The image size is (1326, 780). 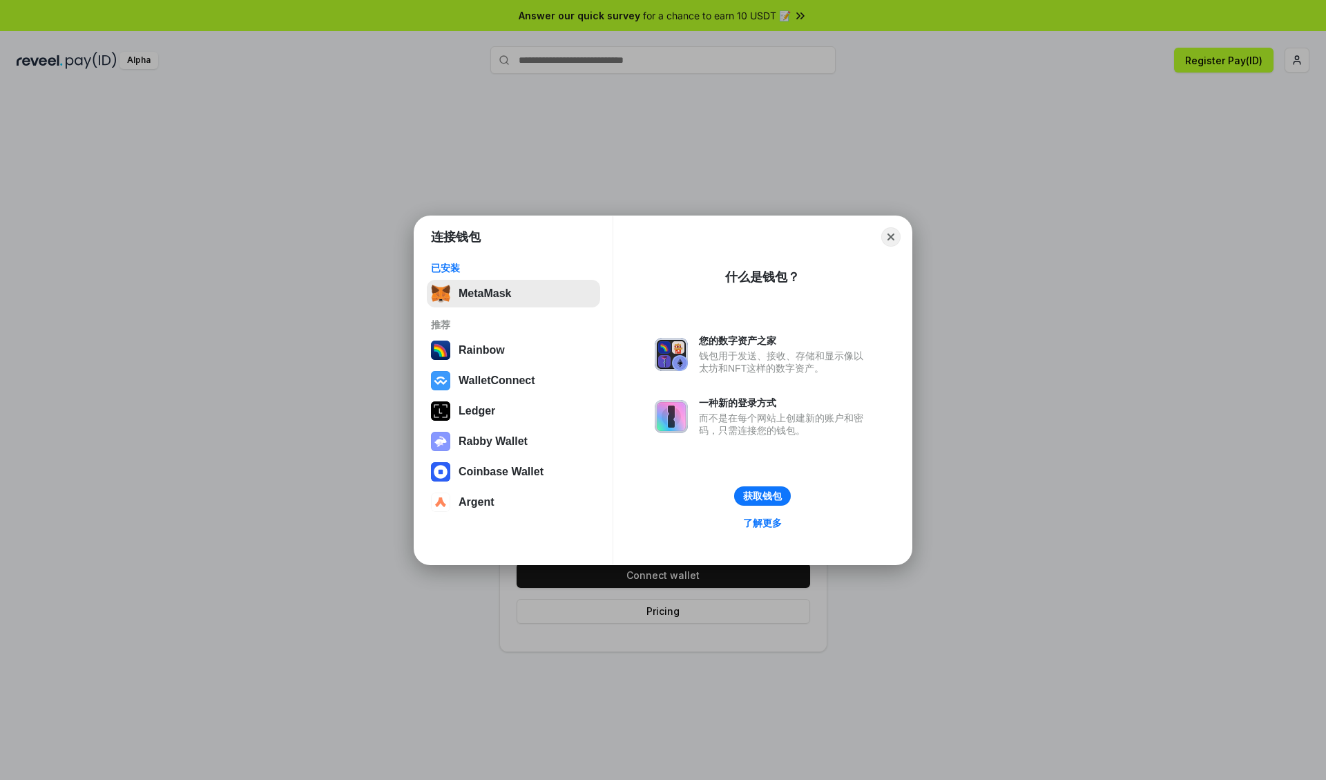 What do you see at coordinates (513, 294) in the screenshot?
I see `button: MetaMask` at bounding box center [513, 294].